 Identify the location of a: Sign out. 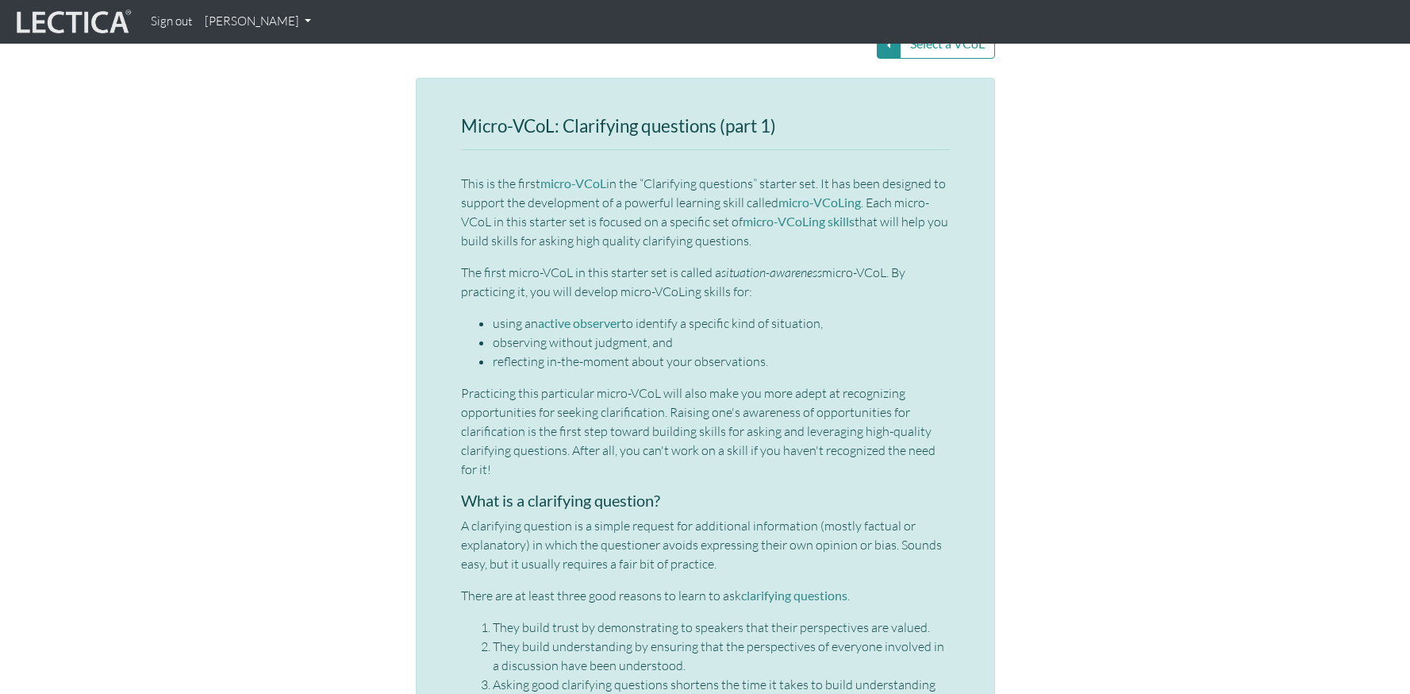
(171, 21).